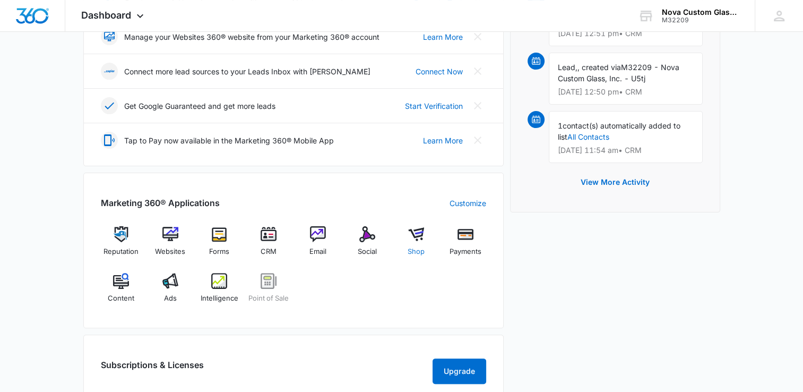 Image resolution: width=803 pixels, height=392 pixels. What do you see at coordinates (434, 106) in the screenshot?
I see `a: Start Verification` at bounding box center [434, 106].